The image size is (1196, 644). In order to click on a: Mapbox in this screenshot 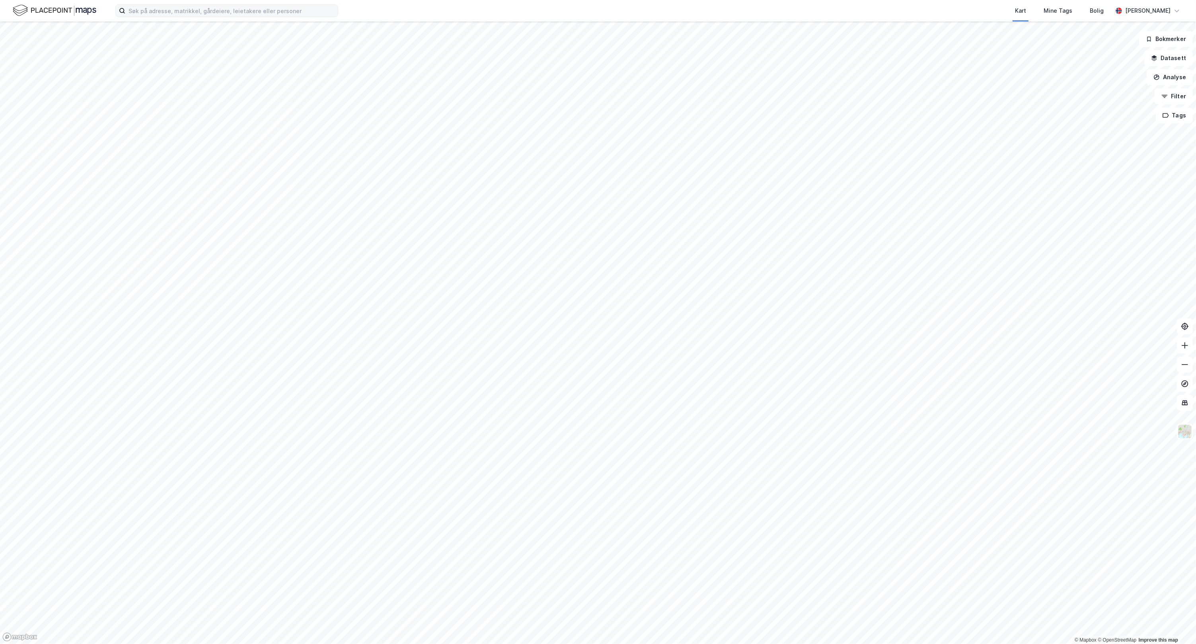, I will do `click(1086, 640)`.